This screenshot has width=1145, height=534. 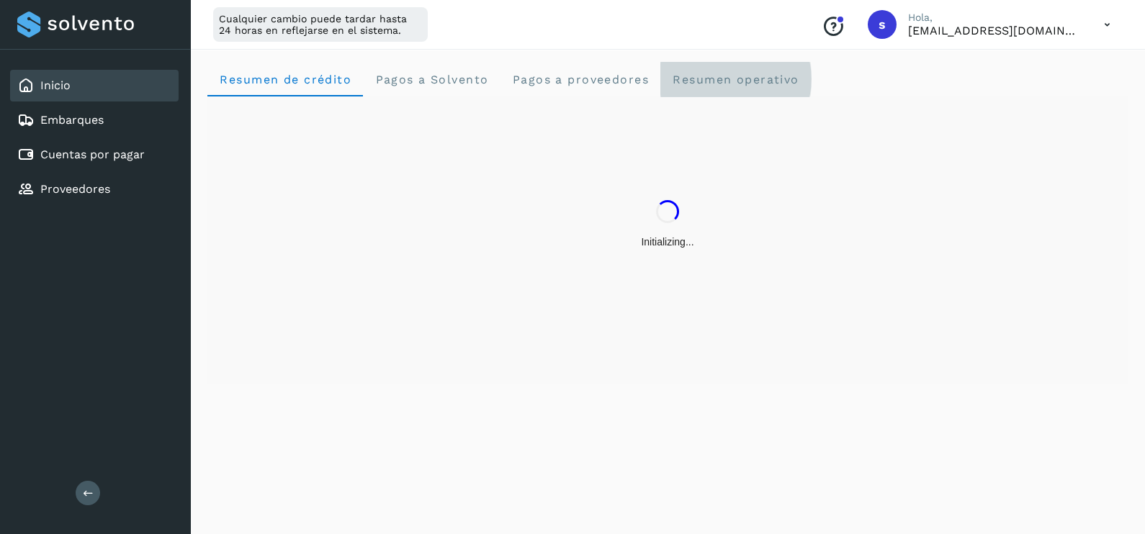 I want to click on a: Cuentas por pagar, so click(x=92, y=154).